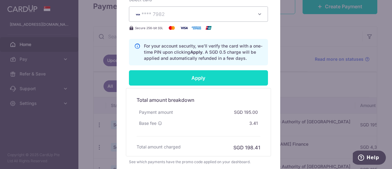 The width and height of the screenshot is (392, 169). Describe the element at coordinates (198, 78) in the screenshot. I see `input: Apply` at that location.